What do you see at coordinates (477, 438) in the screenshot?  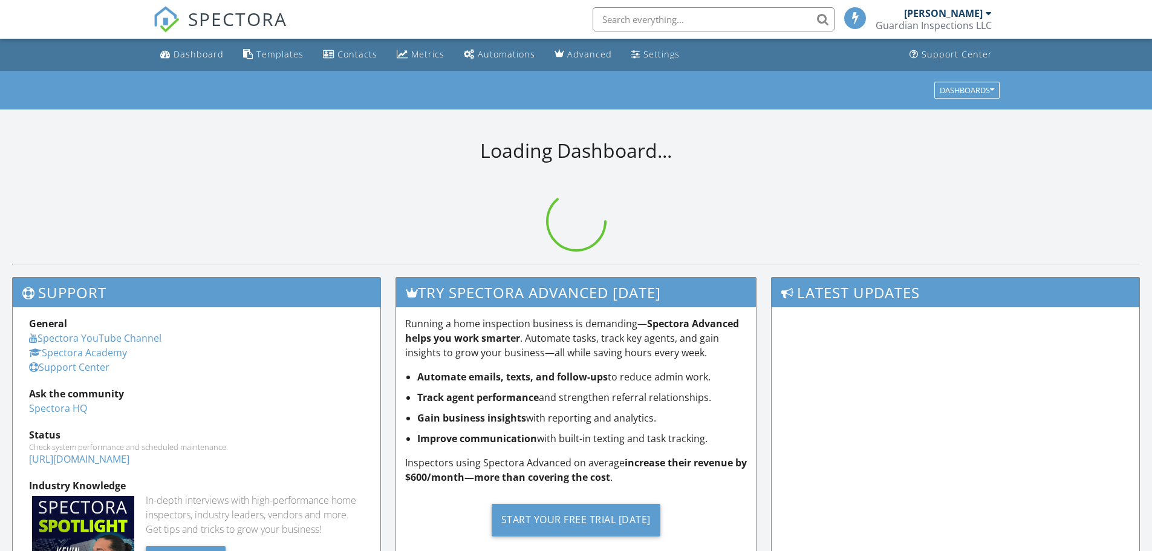 I see `strong: Improve communication` at bounding box center [477, 438].